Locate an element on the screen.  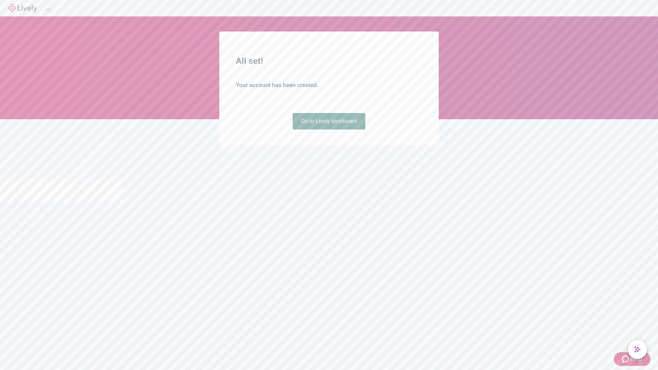
button: chat is located at coordinates (638, 350).